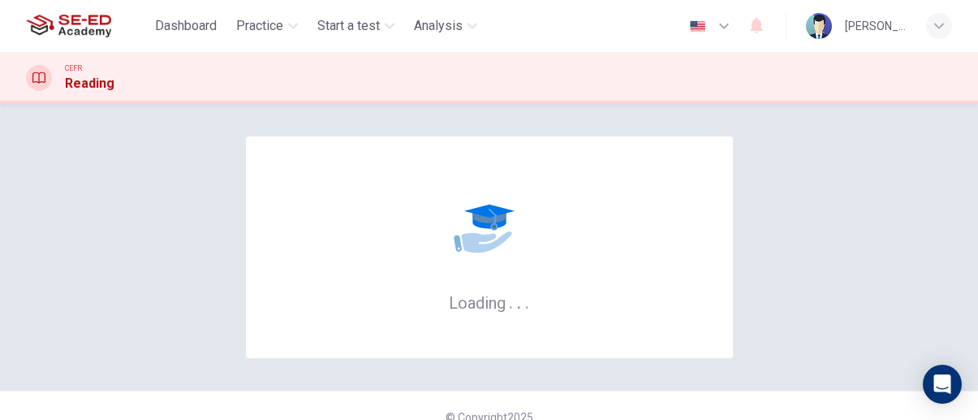 The image size is (978, 420). Describe the element at coordinates (186, 26) in the screenshot. I see `span: Dashboard` at that location.